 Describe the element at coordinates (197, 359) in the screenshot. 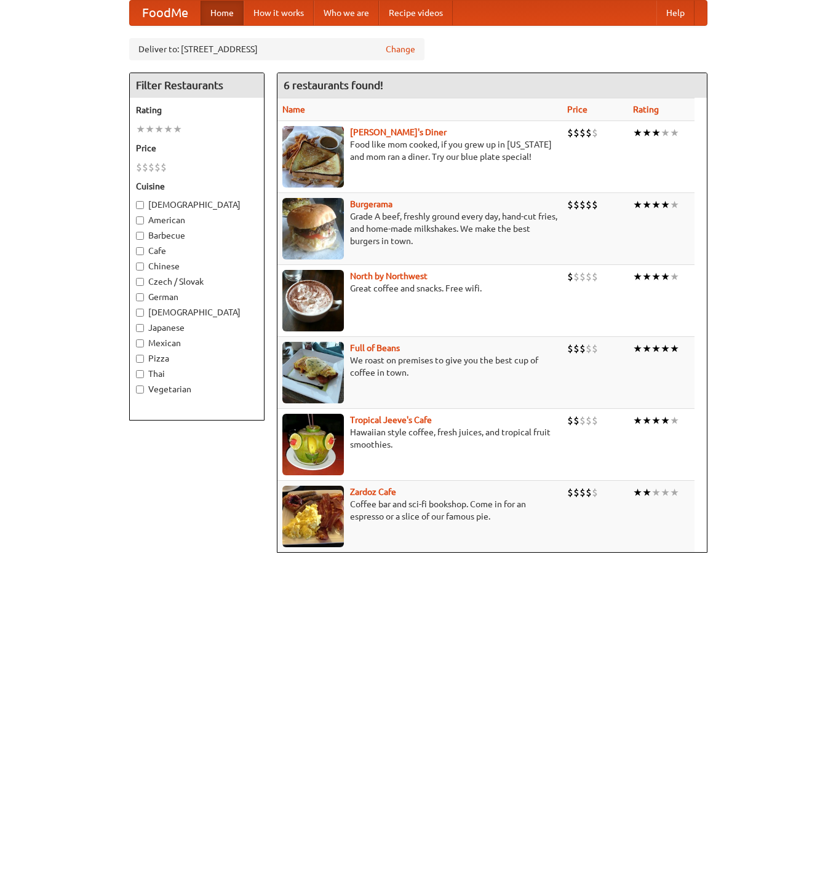

I see `label: Pizza` at that location.